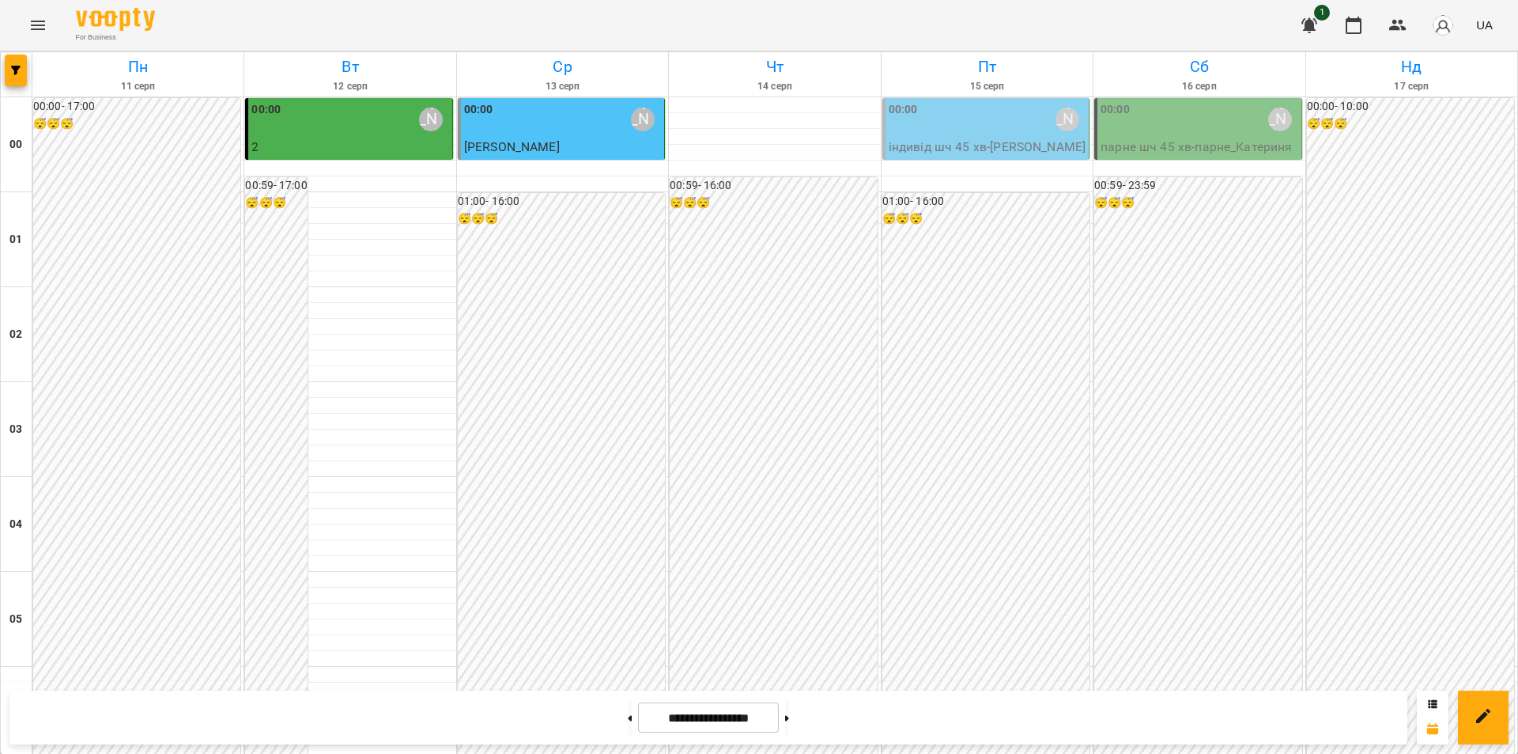 The width and height of the screenshot is (1518, 754). Describe the element at coordinates (562, 166) in the screenshot. I see `p: індивід шч 45 хв` at that location.